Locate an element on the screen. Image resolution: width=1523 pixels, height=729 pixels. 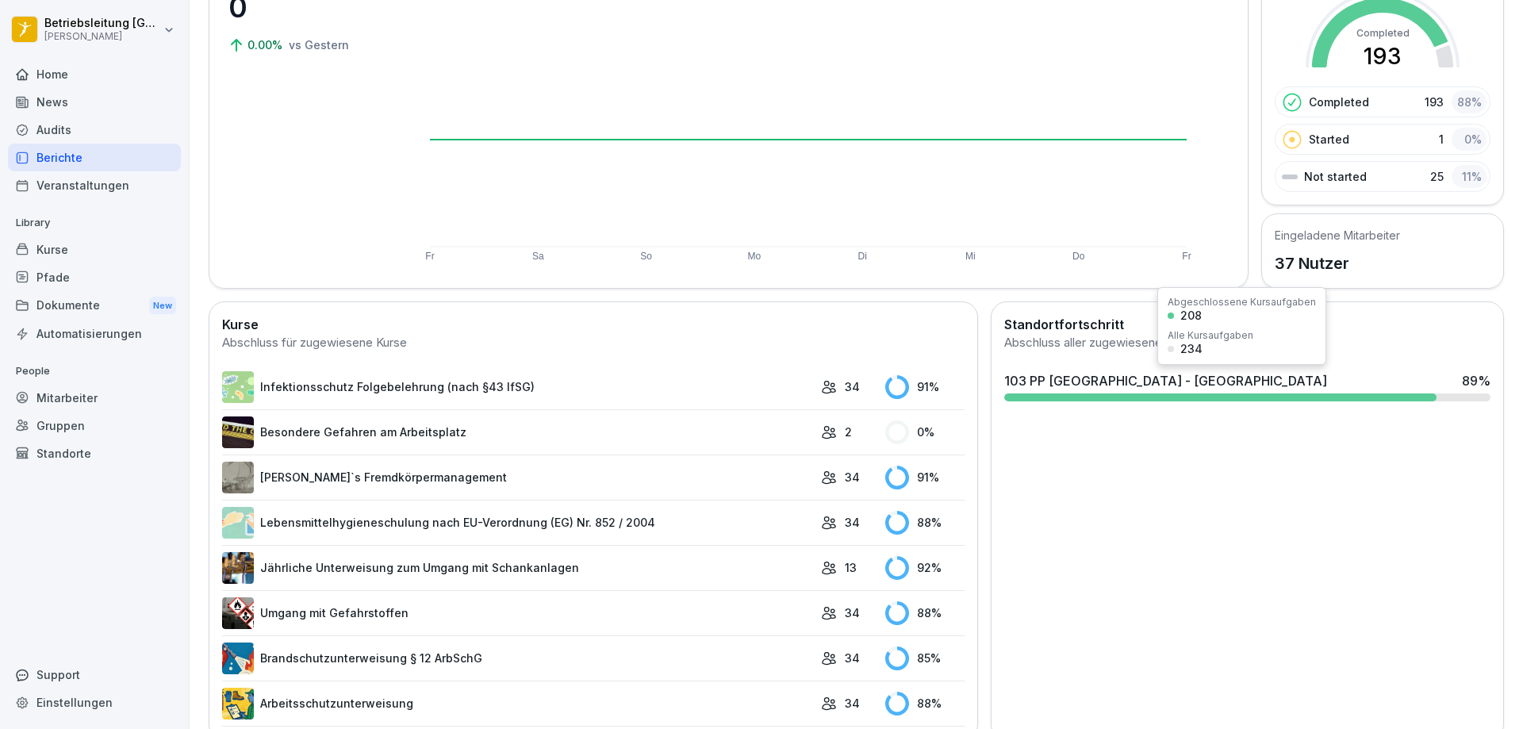
text: Mi is located at coordinates (970, 256).